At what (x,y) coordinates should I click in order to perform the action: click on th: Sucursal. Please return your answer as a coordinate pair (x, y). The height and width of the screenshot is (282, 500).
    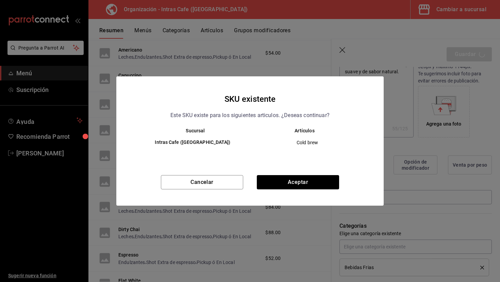
    Looking at the image, I should click on (190, 131).